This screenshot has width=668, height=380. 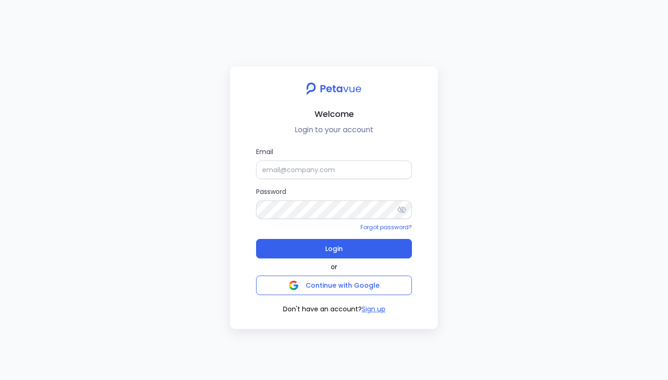 I want to click on button: Login, so click(x=334, y=249).